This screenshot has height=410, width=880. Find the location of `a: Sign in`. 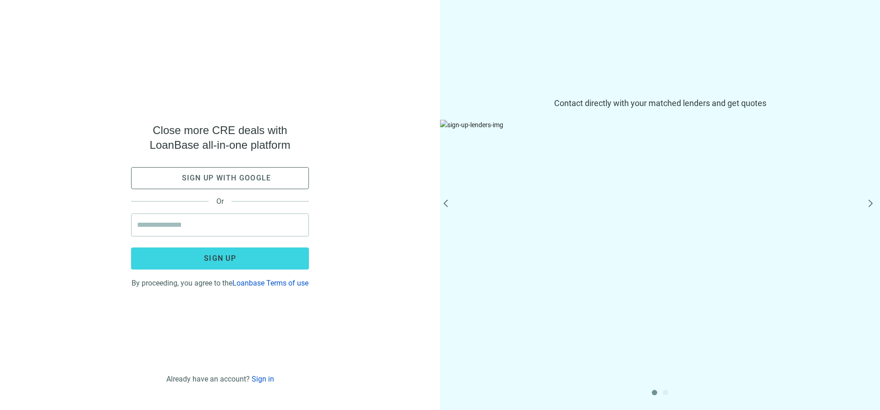

a: Sign in is located at coordinates (263, 378).